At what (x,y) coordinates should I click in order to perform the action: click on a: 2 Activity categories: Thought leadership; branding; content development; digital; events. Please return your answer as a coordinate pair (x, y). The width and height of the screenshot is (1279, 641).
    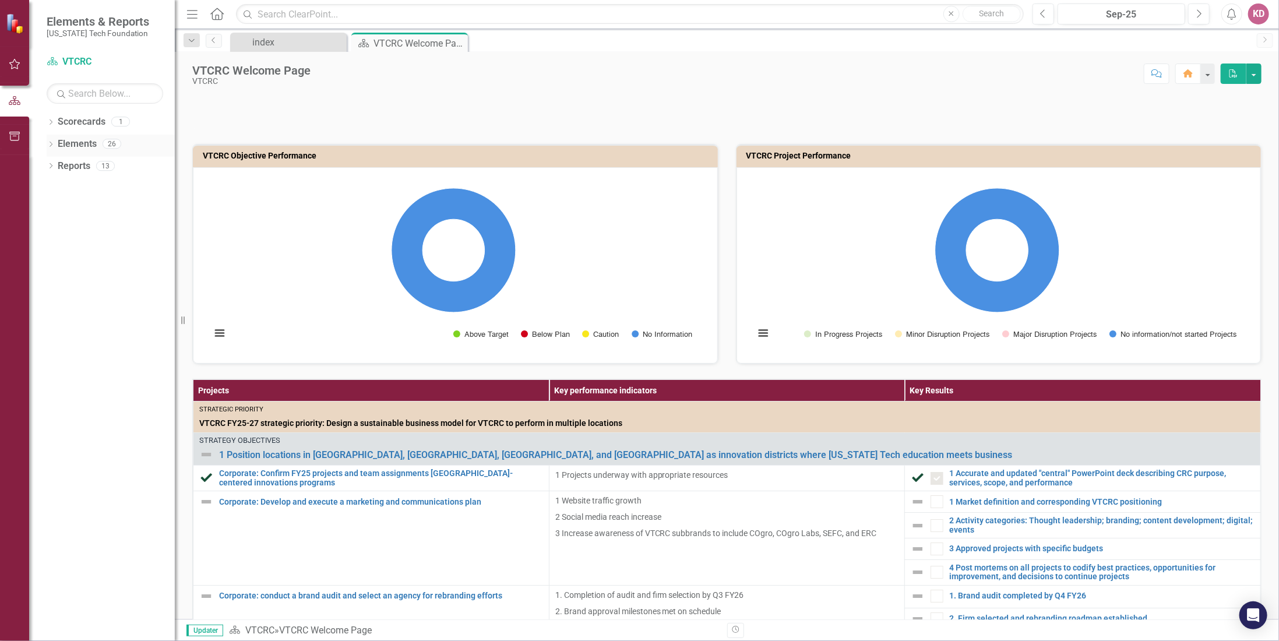
    Looking at the image, I should click on (1102, 525).